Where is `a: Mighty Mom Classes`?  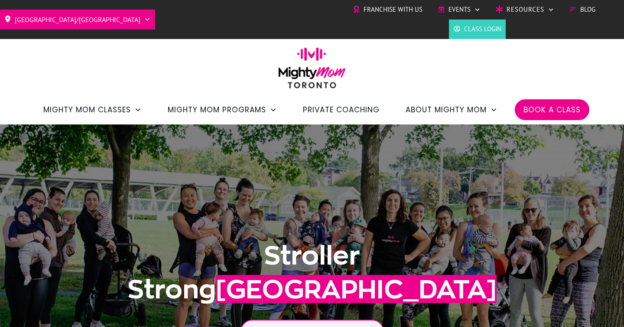 a: Mighty Mom Classes is located at coordinates (92, 110).